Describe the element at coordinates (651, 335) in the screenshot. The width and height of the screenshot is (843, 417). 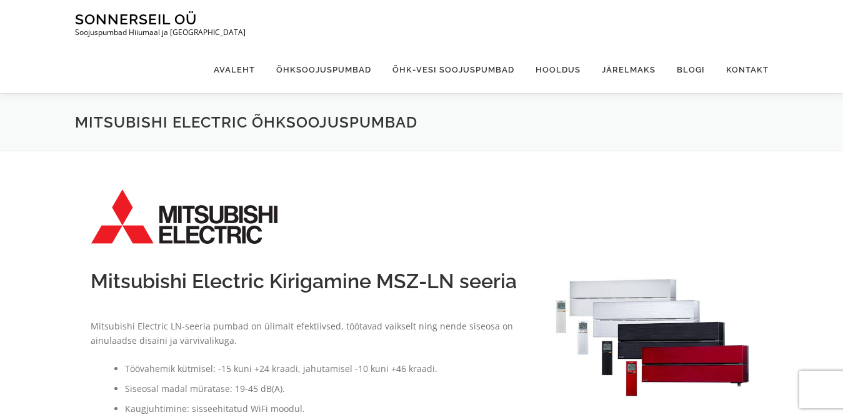
I see `img: Mitsubishi Electric MSZ-LN50VG` at that location.